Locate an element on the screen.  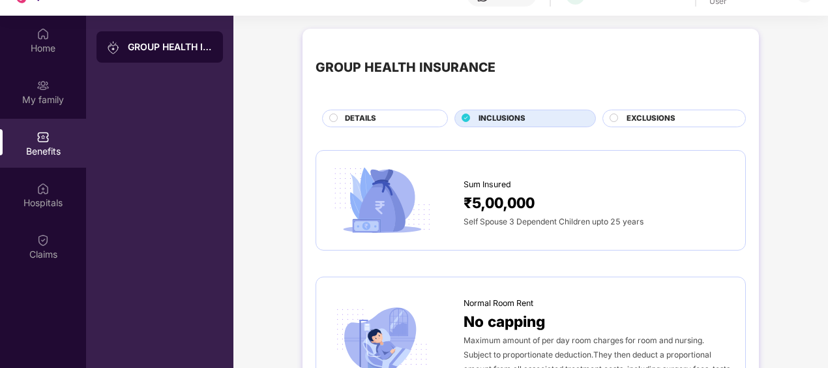
span: No capping is located at coordinates (504, 321).